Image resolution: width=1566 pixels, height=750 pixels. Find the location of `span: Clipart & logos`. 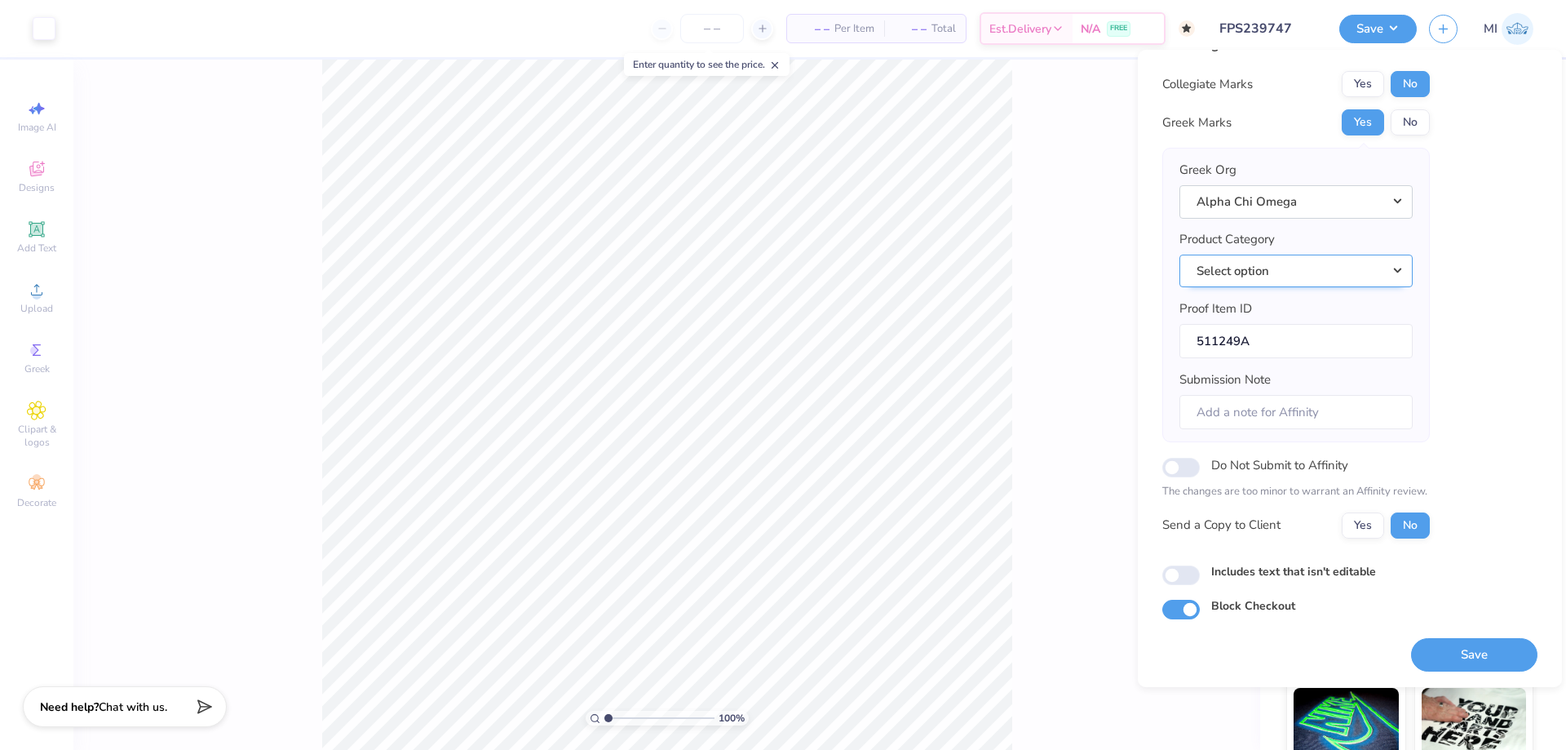

span: Clipart & logos is located at coordinates (37, 436).